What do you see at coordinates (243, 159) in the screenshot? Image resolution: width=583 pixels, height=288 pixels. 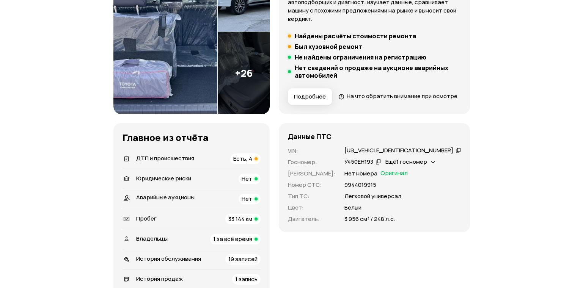 I see `span: Есть, 4` at bounding box center [243, 159].